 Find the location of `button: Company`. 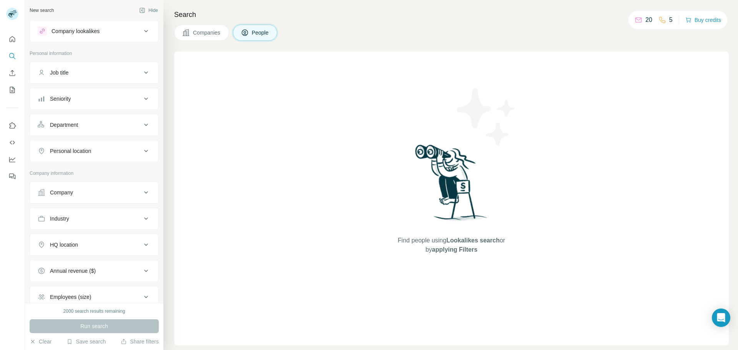

button: Company is located at coordinates (94, 193).